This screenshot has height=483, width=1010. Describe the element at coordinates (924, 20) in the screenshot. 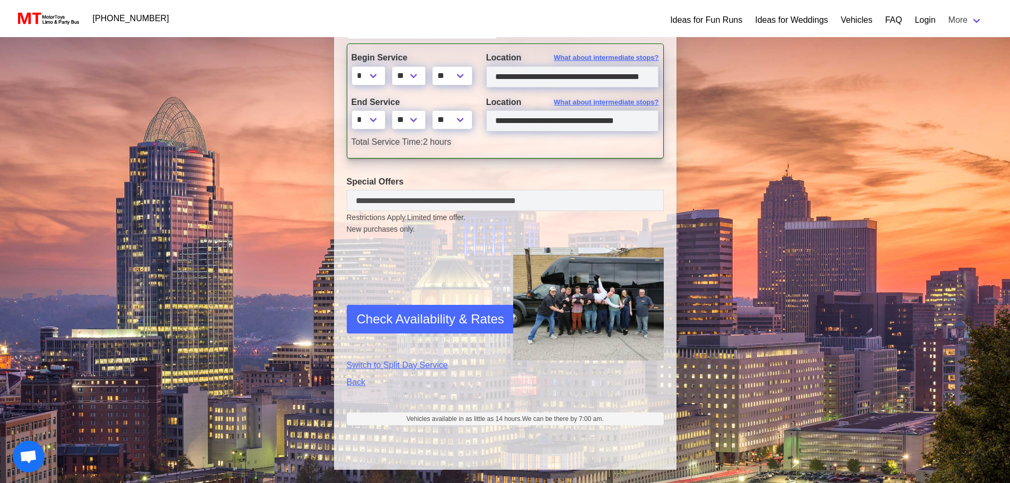

I see `a: Login` at that location.